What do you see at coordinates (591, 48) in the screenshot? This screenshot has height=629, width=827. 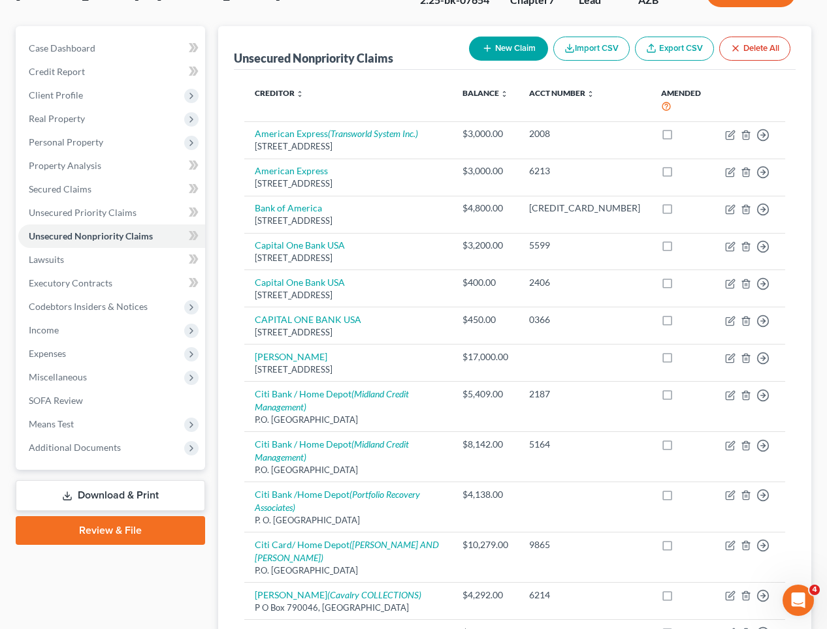 I see `button: Import CSV` at bounding box center [591, 48].